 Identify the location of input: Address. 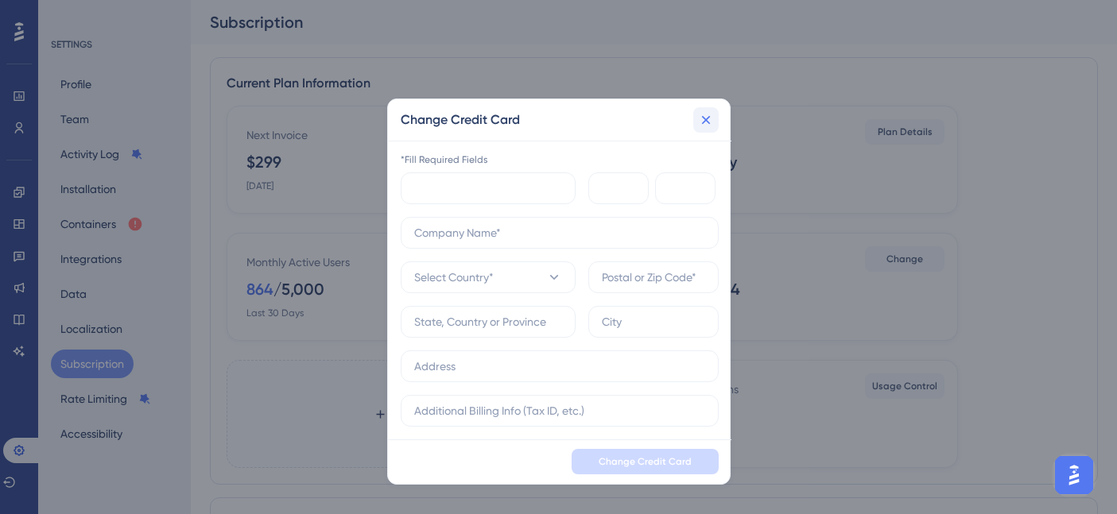
(560, 366).